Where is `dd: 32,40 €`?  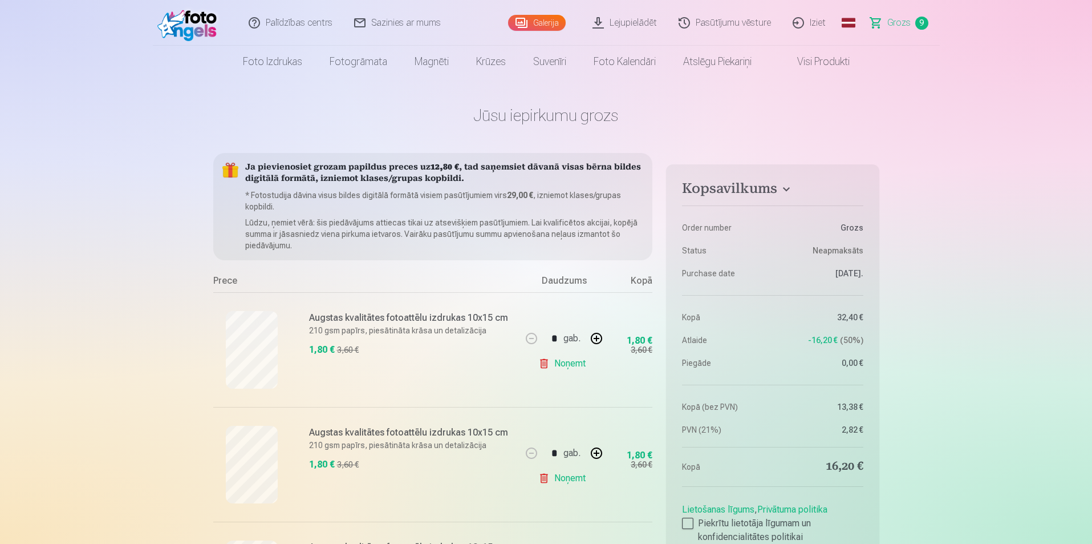
dd: 32,40 € is located at coordinates (821, 317).